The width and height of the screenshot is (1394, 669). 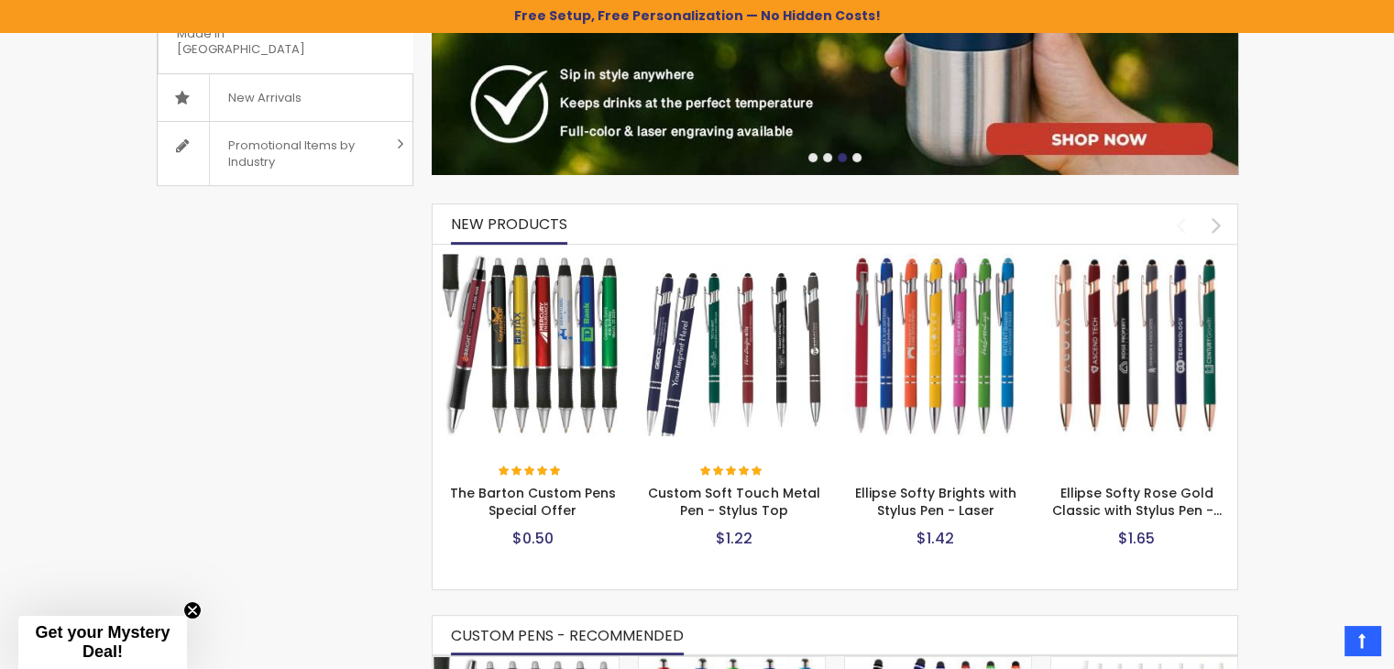 I want to click on span: CUSTOM PENS - RECOMMENDED, so click(x=567, y=635).